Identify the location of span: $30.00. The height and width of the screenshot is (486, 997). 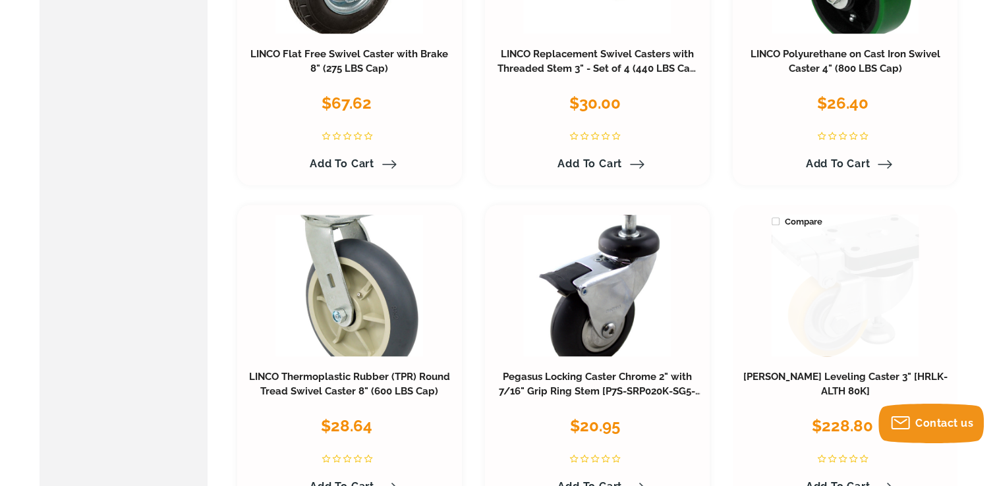
(594, 103).